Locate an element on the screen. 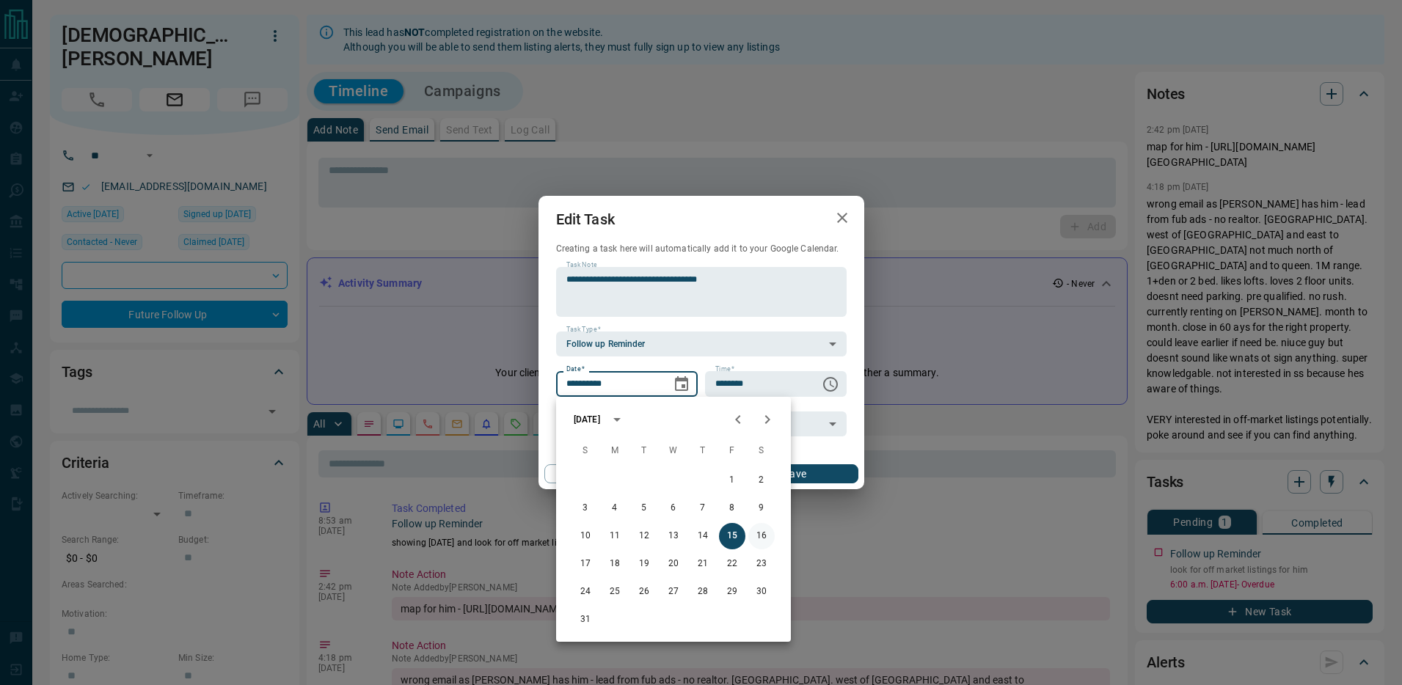 The height and width of the screenshot is (685, 1402). button: Choose date, selected date is Aug 15, 2025 is located at coordinates (682, 384).